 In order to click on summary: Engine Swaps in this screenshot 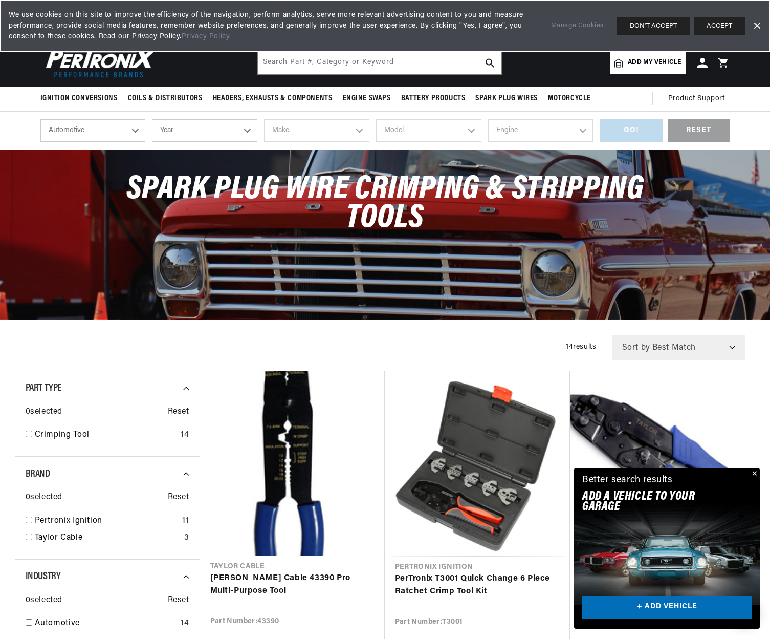, I will do `click(367, 98)`.